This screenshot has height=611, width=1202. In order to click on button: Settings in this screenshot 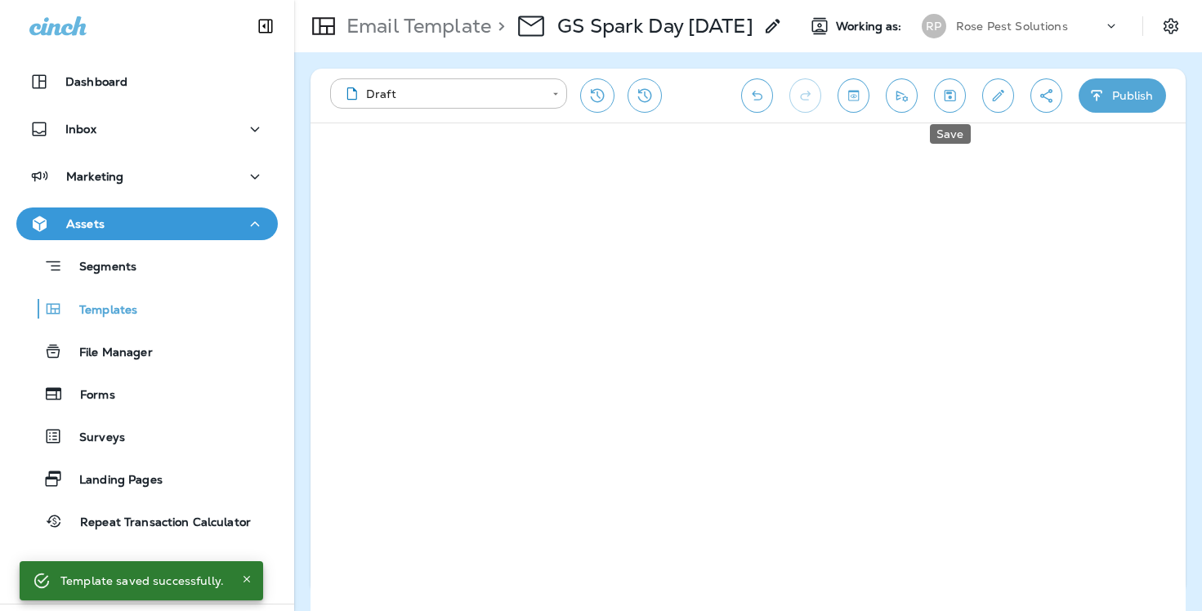, I will do `click(1171, 26)`.